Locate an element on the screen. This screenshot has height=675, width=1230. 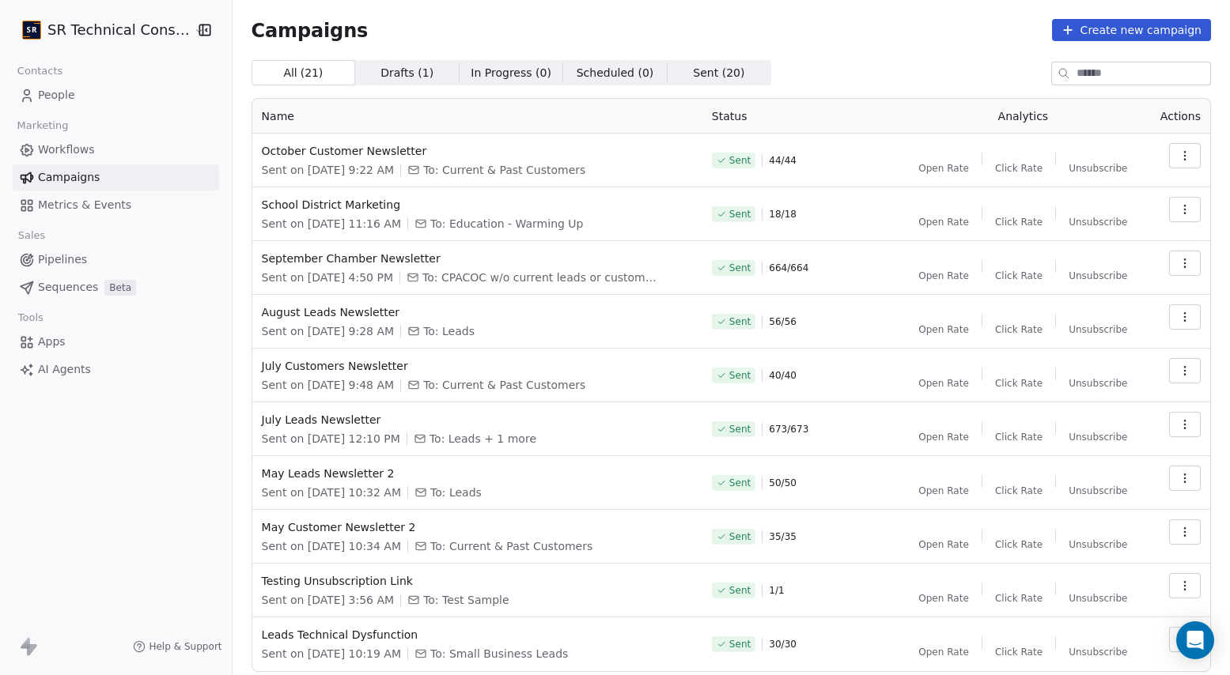
th: Actions is located at coordinates (1177, 116).